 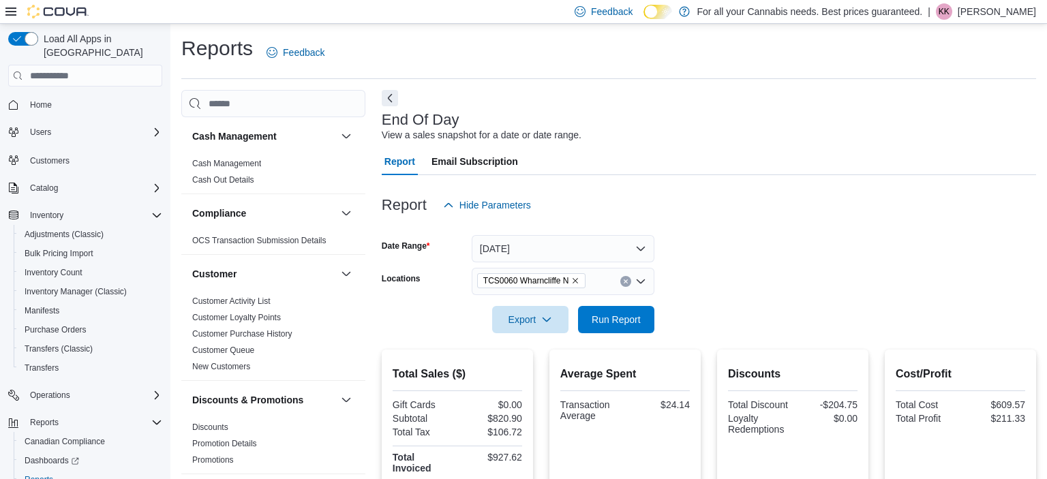 I want to click on a: Transfers, so click(x=42, y=368).